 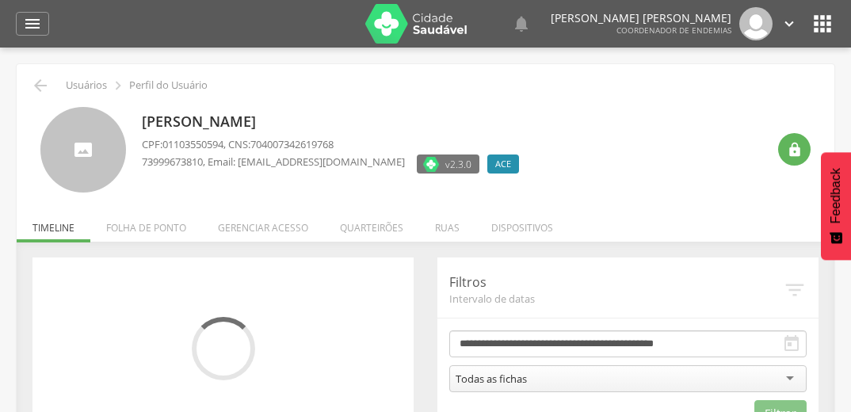 What do you see at coordinates (172, 162) in the screenshot?
I see `span: 73999673810` at bounding box center [172, 162].